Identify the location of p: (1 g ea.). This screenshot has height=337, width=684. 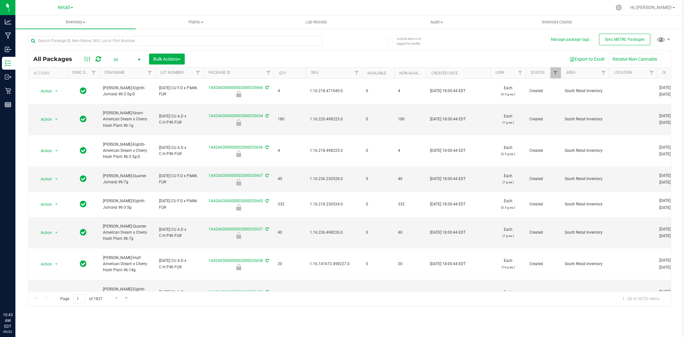
(508, 122).